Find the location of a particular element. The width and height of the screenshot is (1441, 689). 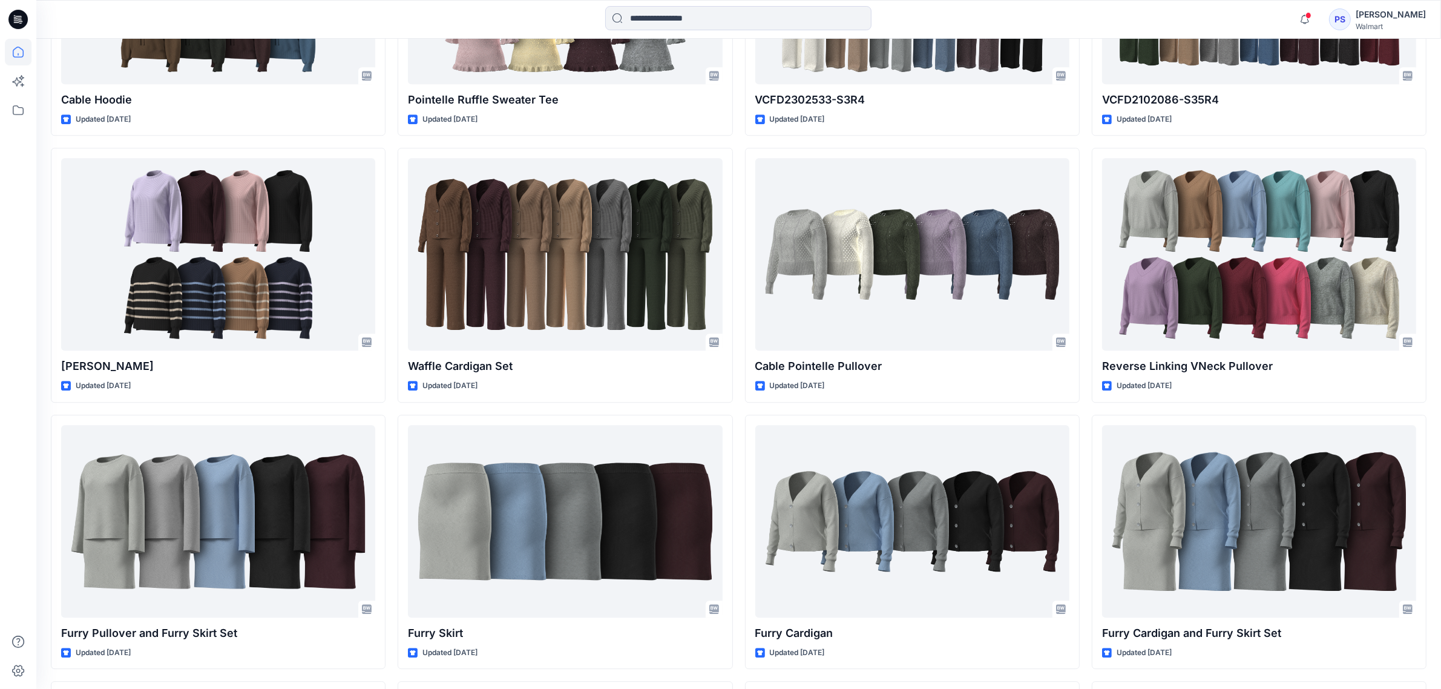

a: Furry Cardigan and Furry Skirt Set is located at coordinates (1259, 521).